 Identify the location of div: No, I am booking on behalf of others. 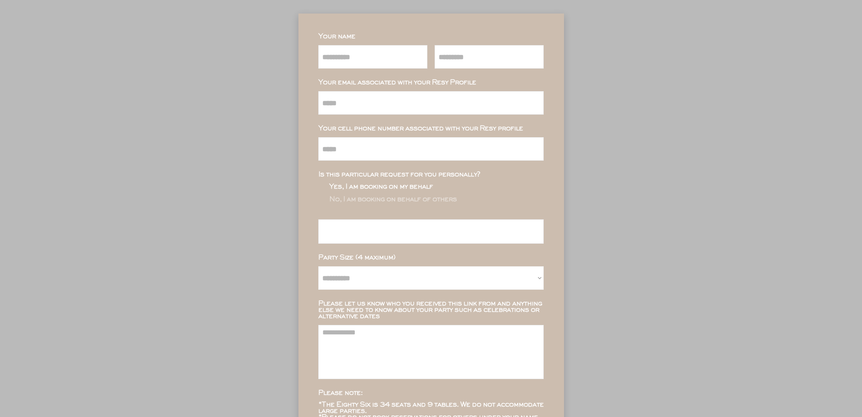
(393, 199).